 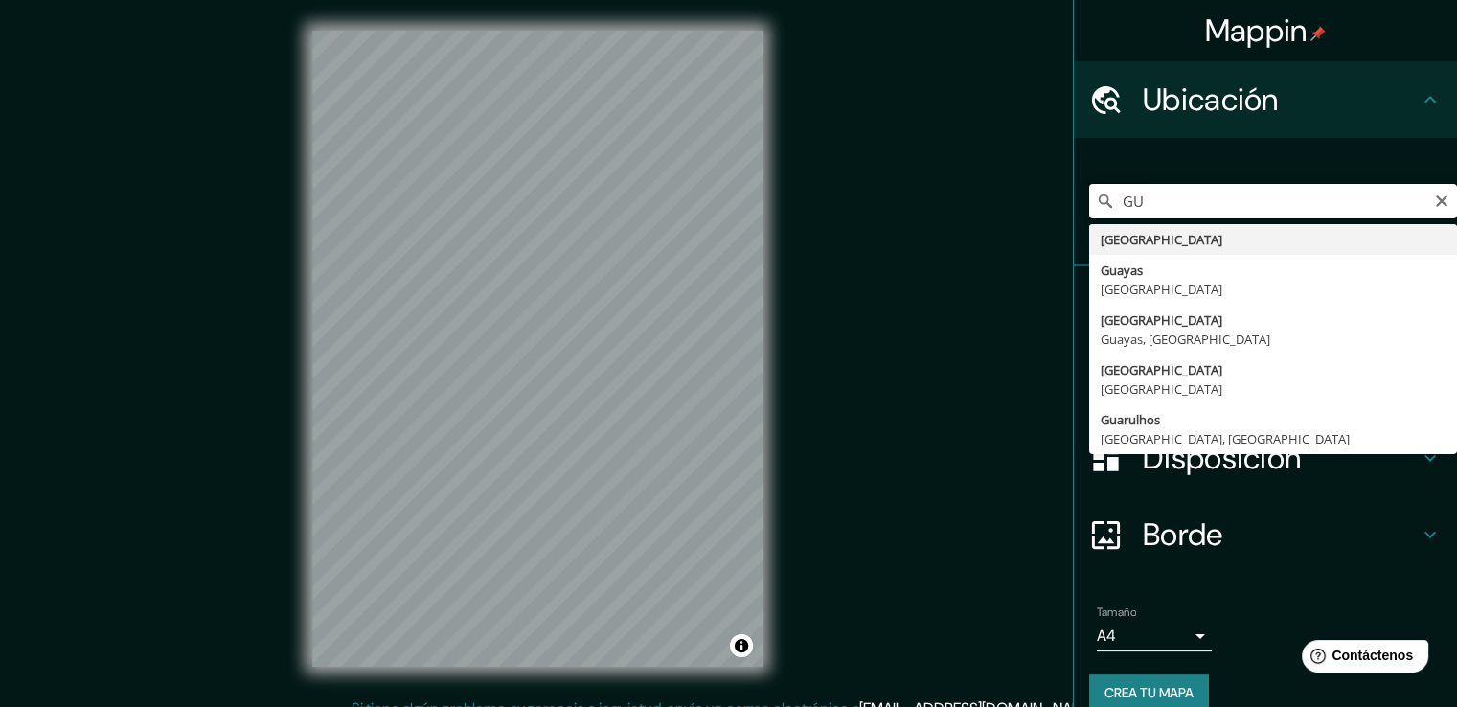 What do you see at coordinates (1273, 201) in the screenshot?
I see `input: Elige tu ciudad o zona` at bounding box center [1273, 201].